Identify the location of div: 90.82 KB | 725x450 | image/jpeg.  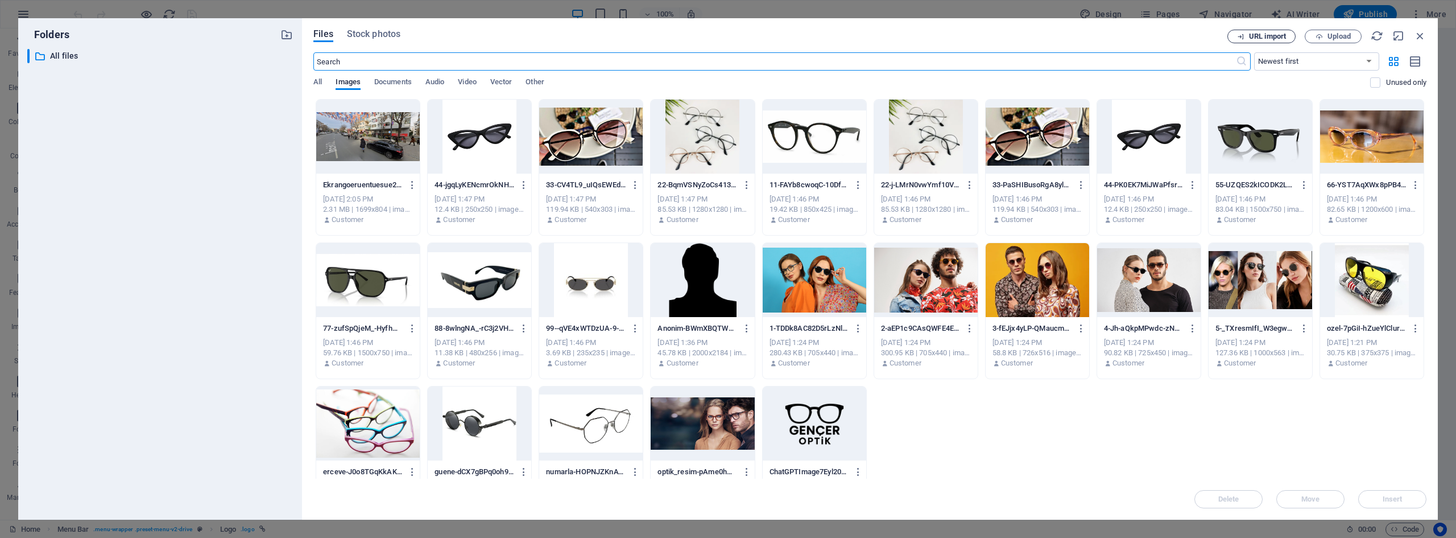
(1149, 353).